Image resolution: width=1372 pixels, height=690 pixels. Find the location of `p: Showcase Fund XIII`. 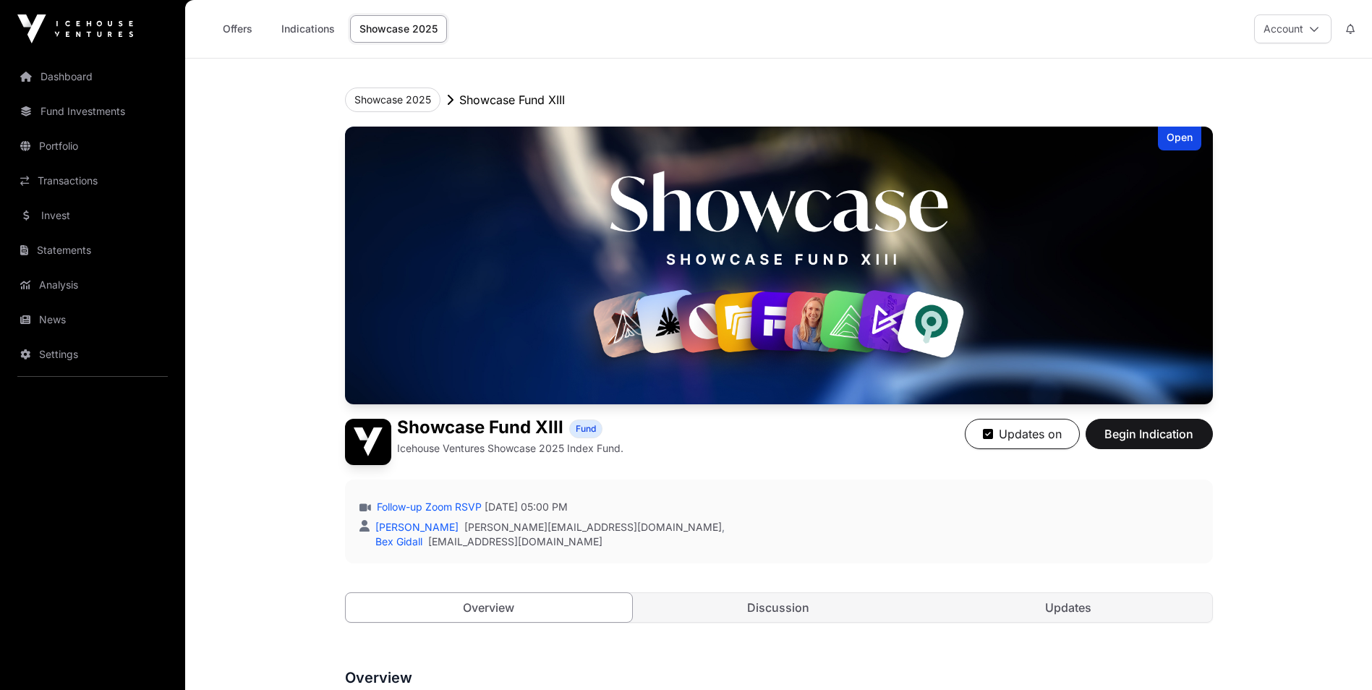

p: Showcase Fund XIII is located at coordinates (512, 100).